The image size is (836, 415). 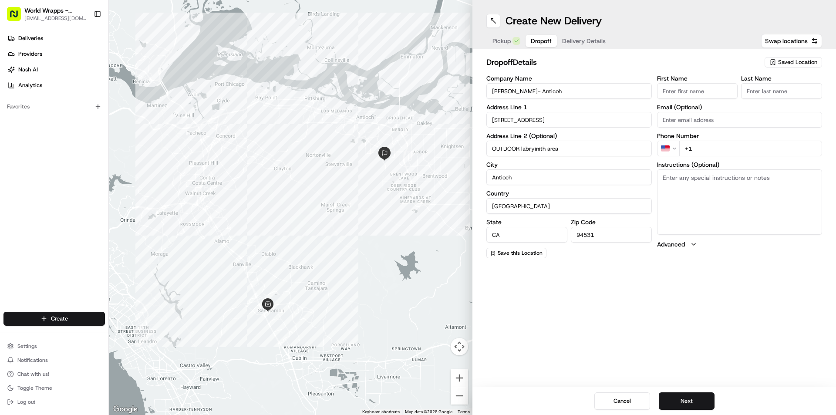 What do you see at coordinates (17, 17) in the screenshot?
I see `img: Nash` at bounding box center [17, 17].